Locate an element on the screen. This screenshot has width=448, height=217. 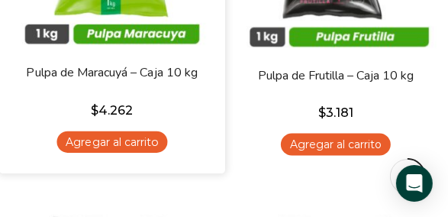
a: Agregar al carrito: “Pulpa de Maracuyá - Caja 10 kg” is located at coordinates (111, 141).